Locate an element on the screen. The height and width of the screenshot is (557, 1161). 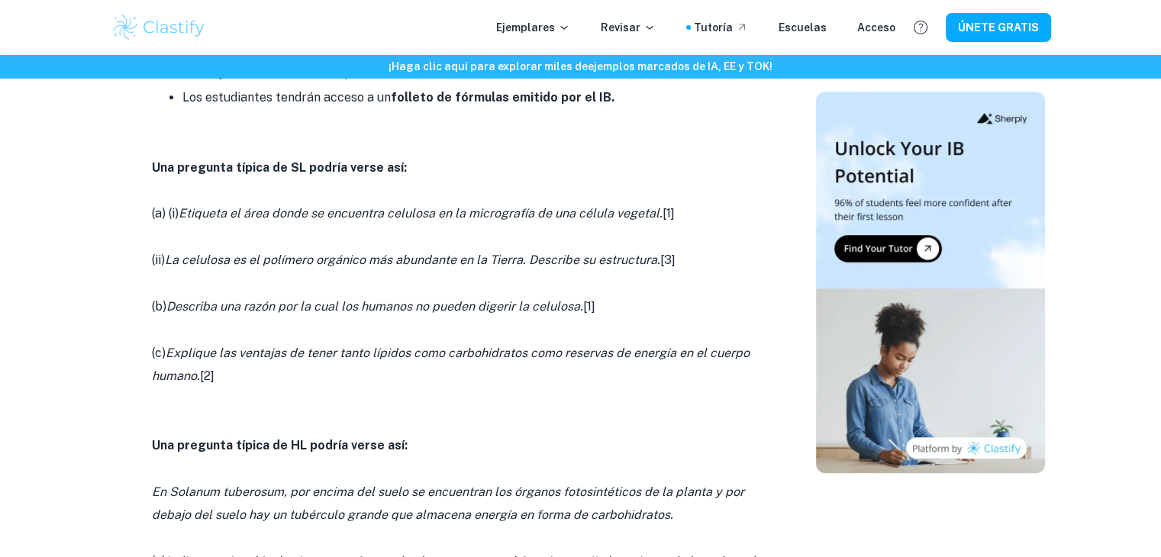
font: (c) is located at coordinates (159, 353).